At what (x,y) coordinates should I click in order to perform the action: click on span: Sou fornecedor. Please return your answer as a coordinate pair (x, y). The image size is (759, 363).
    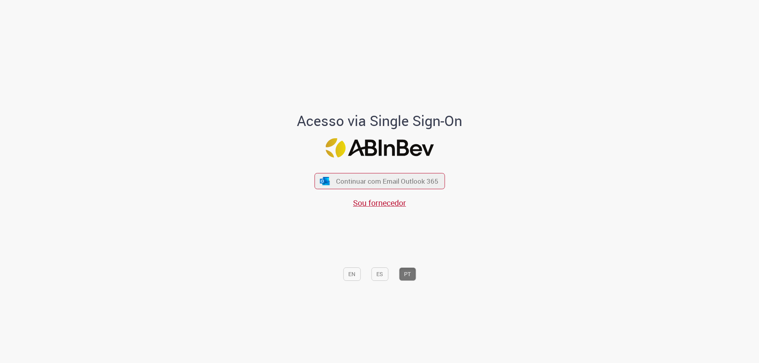
    Looking at the image, I should click on (379, 203).